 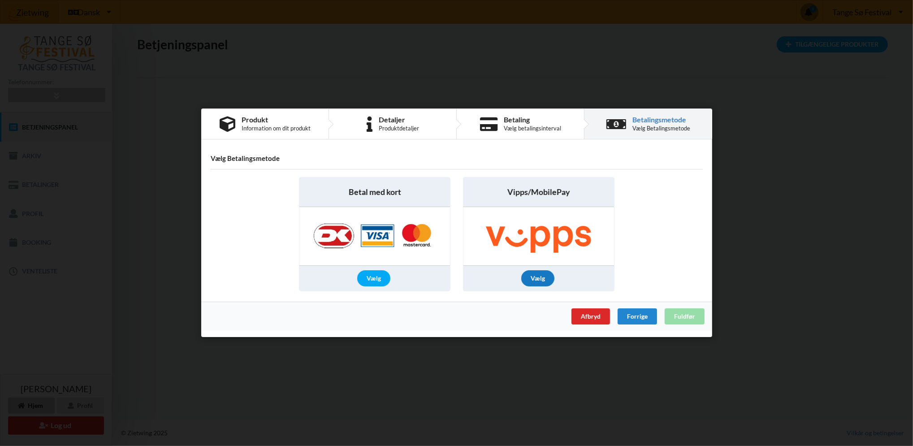 I want to click on div: Afbryd, so click(x=591, y=317).